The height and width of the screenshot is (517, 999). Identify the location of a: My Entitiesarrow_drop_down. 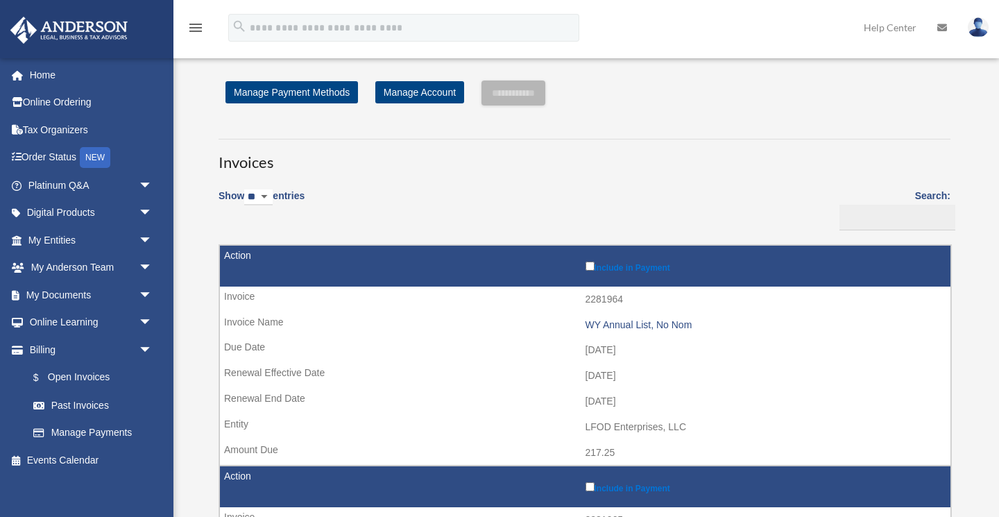
(92, 240).